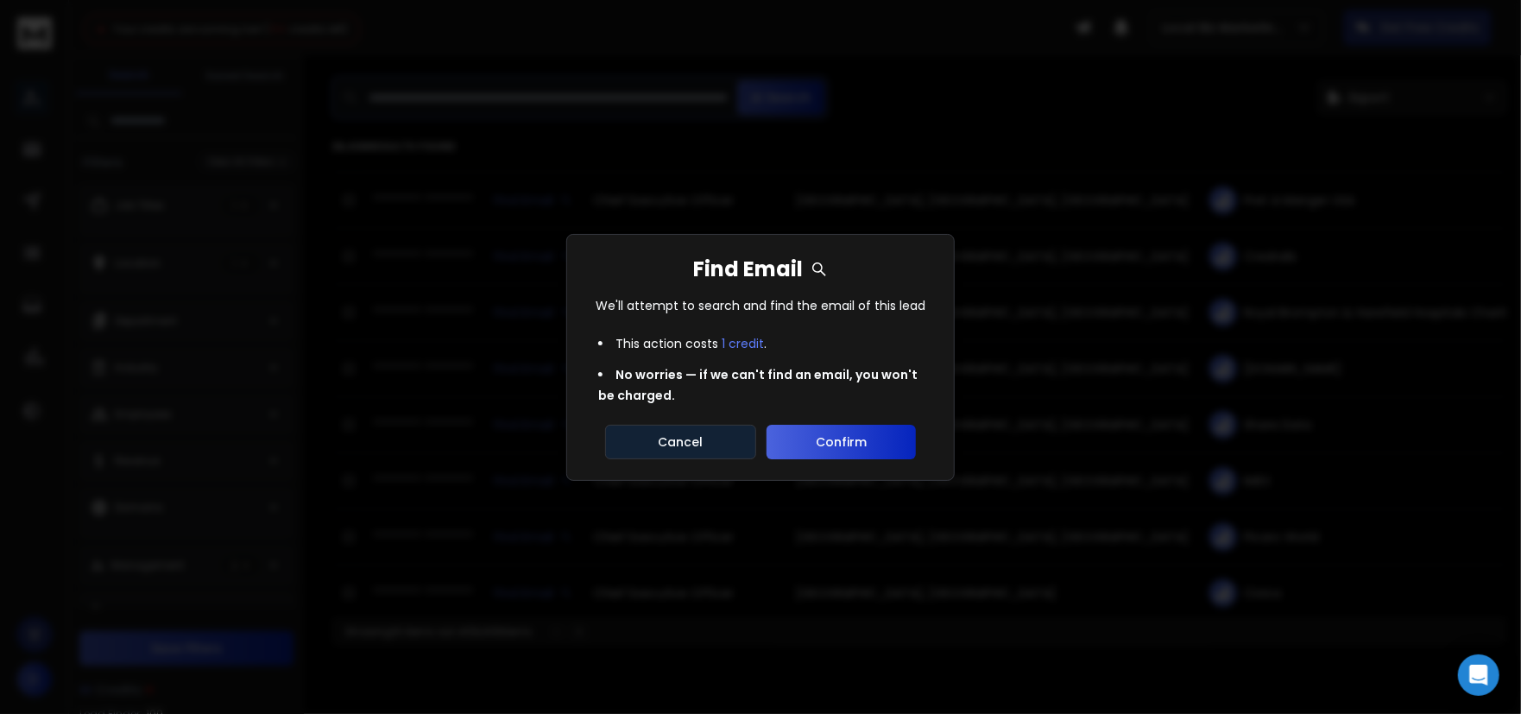 The image size is (1521, 714). What do you see at coordinates (1479, 675) in the screenshot?
I see `div: Open Intercom Messenger` at bounding box center [1479, 675].